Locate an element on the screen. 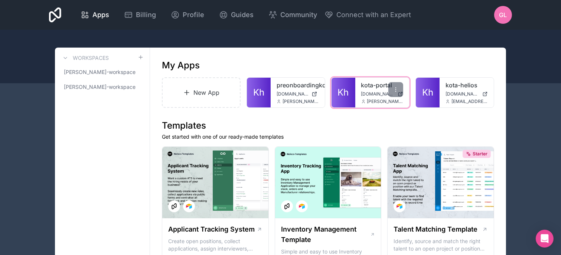  a: kota-helios is located at coordinates (467, 85).